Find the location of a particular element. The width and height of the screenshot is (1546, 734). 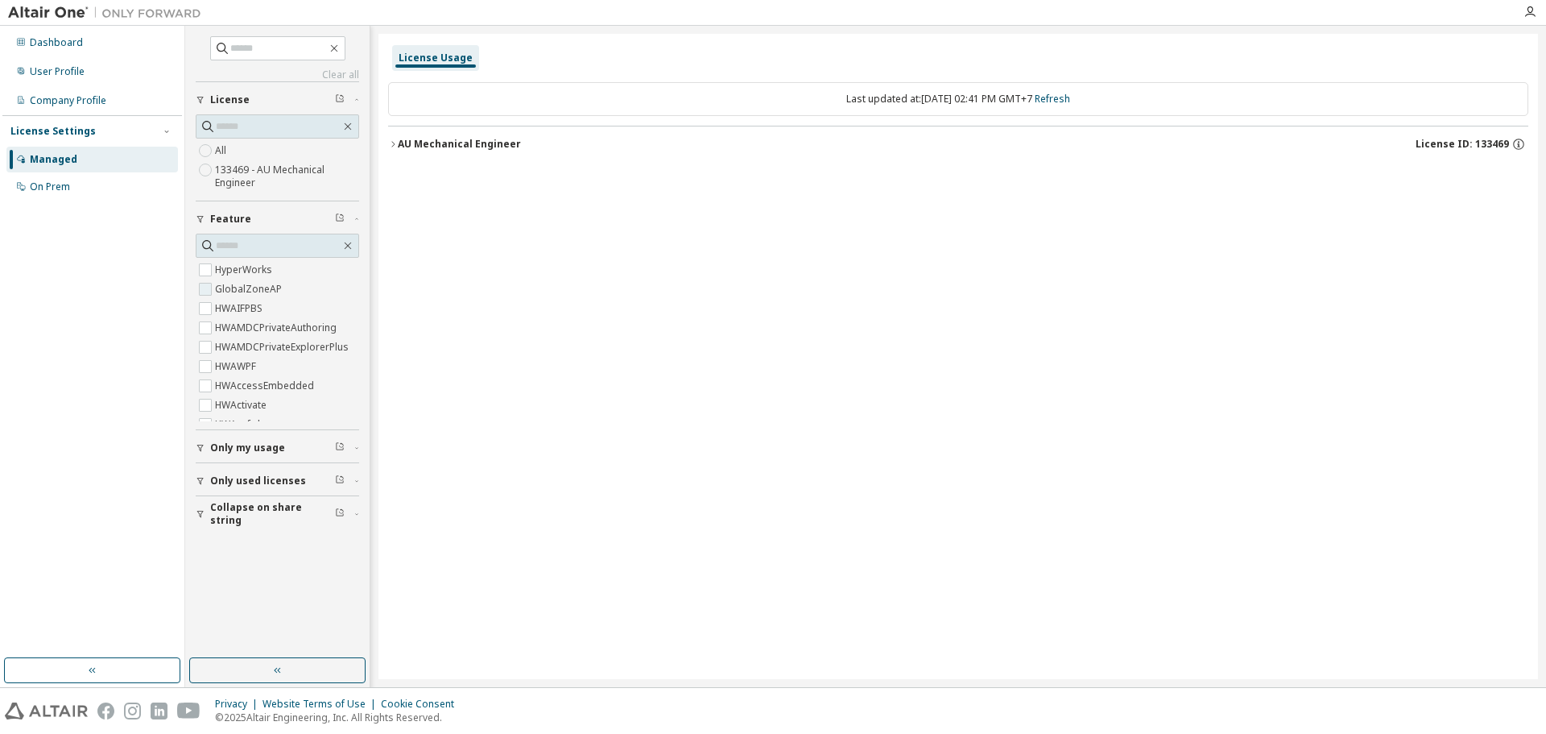

button: Only my usage is located at coordinates (277, 448).